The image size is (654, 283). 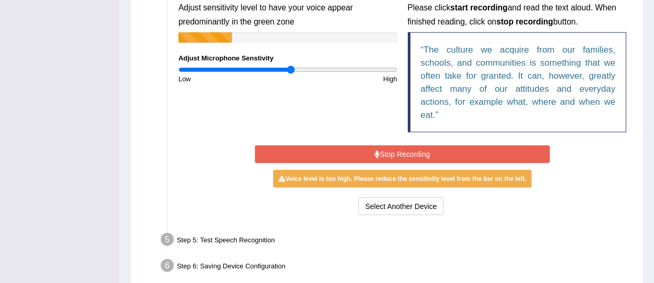 What do you see at coordinates (525, 21) in the screenshot?
I see `b: stop recording` at bounding box center [525, 21].